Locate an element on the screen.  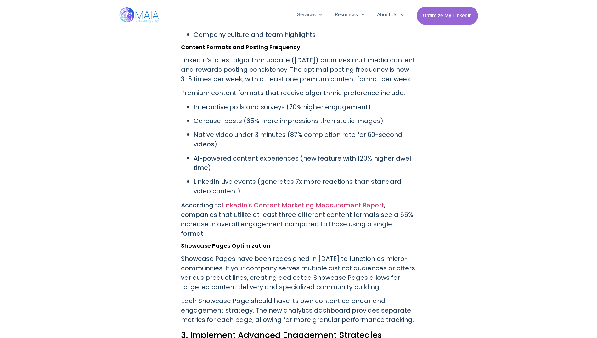
span: Optimize My Linkedin is located at coordinates (448, 16).